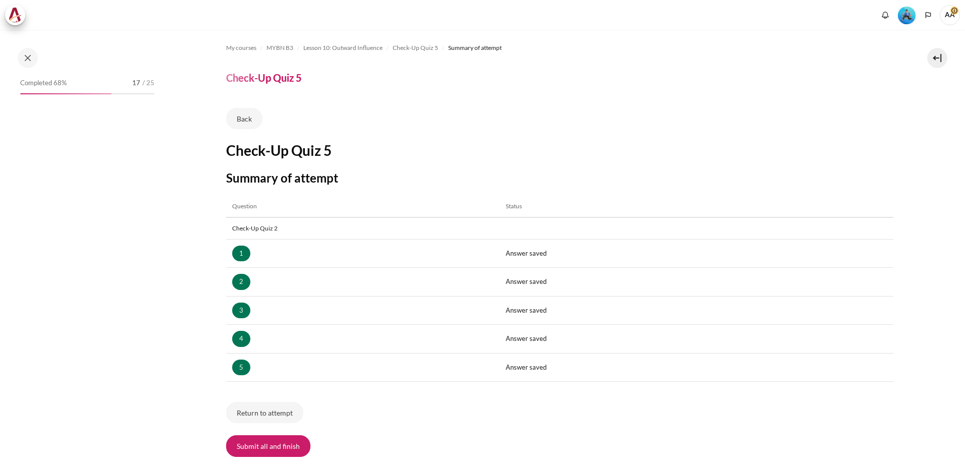  What do you see at coordinates (15, 15) in the screenshot?
I see `img: Architeck` at bounding box center [15, 15].